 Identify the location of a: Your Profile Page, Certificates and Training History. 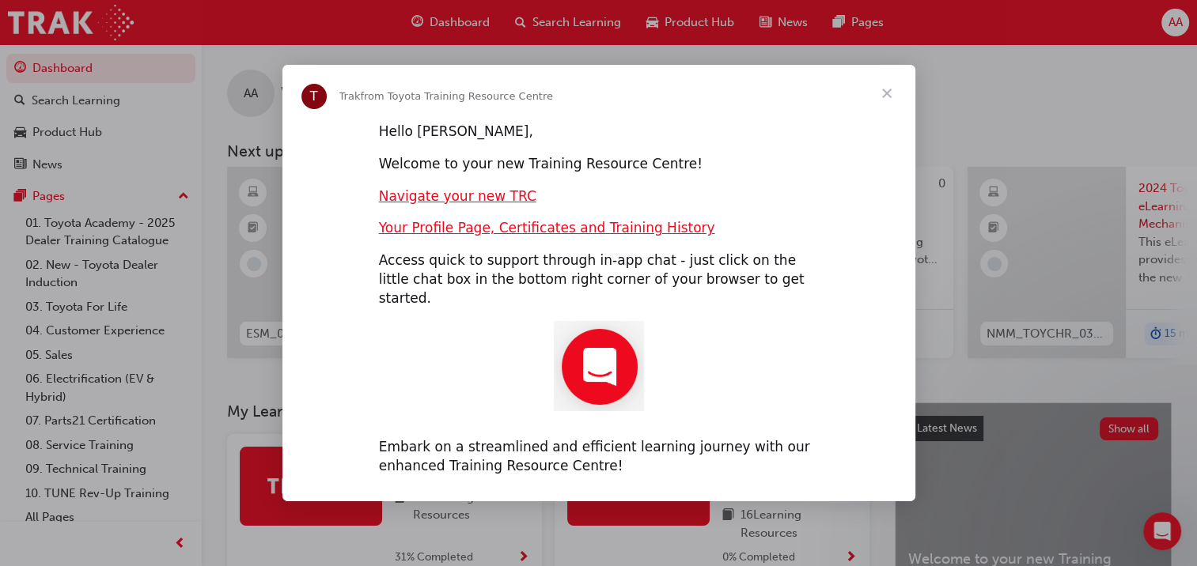
(547, 228).